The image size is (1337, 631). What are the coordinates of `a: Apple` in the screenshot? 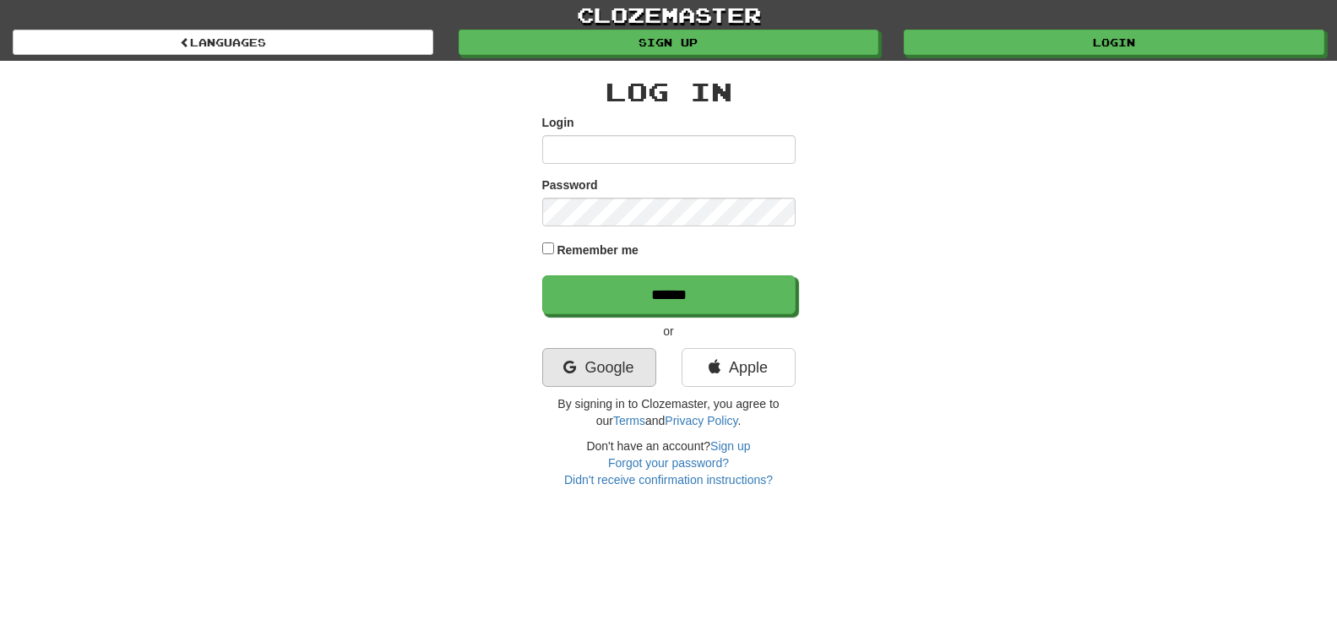 It's located at (738, 368).